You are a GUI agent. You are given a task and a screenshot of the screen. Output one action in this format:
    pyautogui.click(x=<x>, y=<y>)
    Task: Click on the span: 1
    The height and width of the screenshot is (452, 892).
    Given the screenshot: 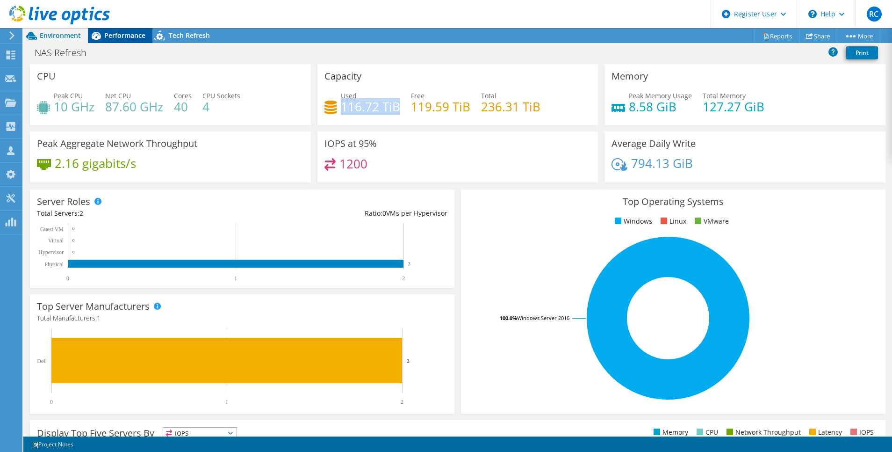 What is the action you would take?
    pyautogui.click(x=99, y=317)
    